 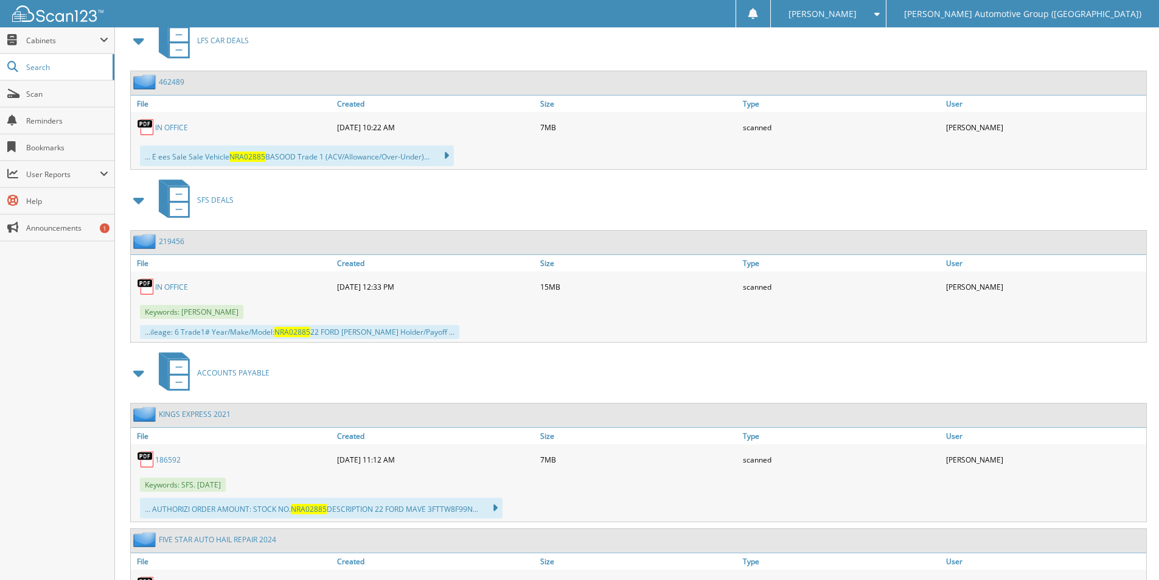 I want to click on a: 186592, so click(x=168, y=460).